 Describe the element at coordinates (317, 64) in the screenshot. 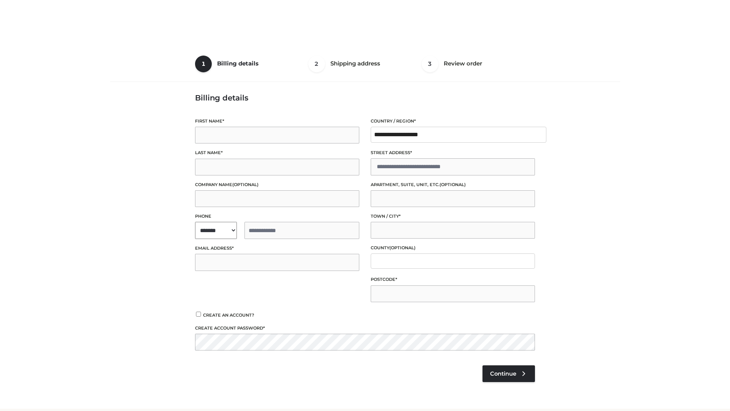

I see `span: 2` at that location.